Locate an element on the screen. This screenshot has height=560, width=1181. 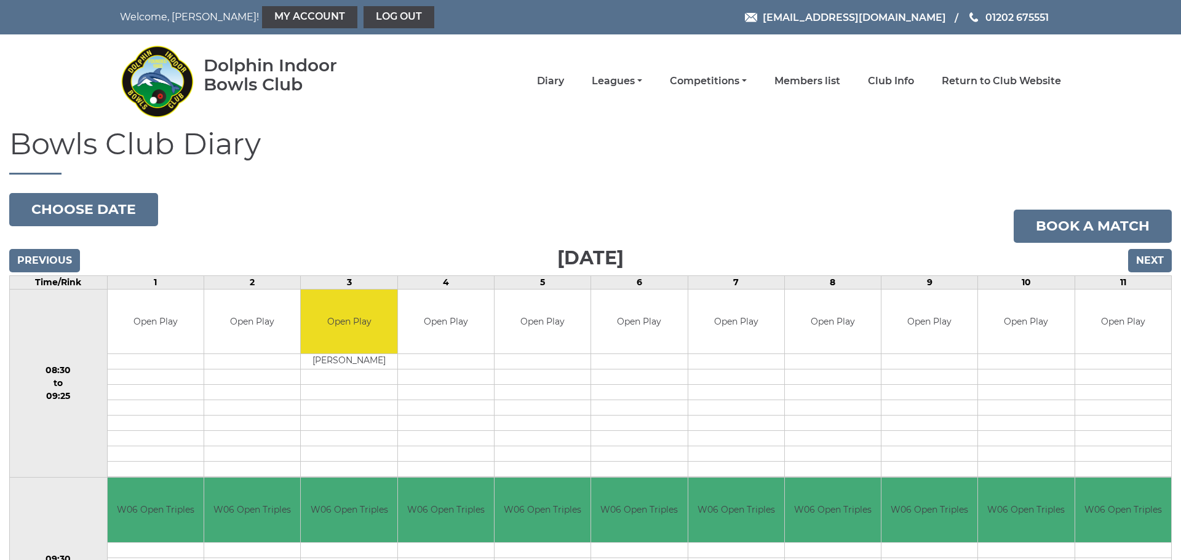
td: Time/Rink is located at coordinates (58, 282).